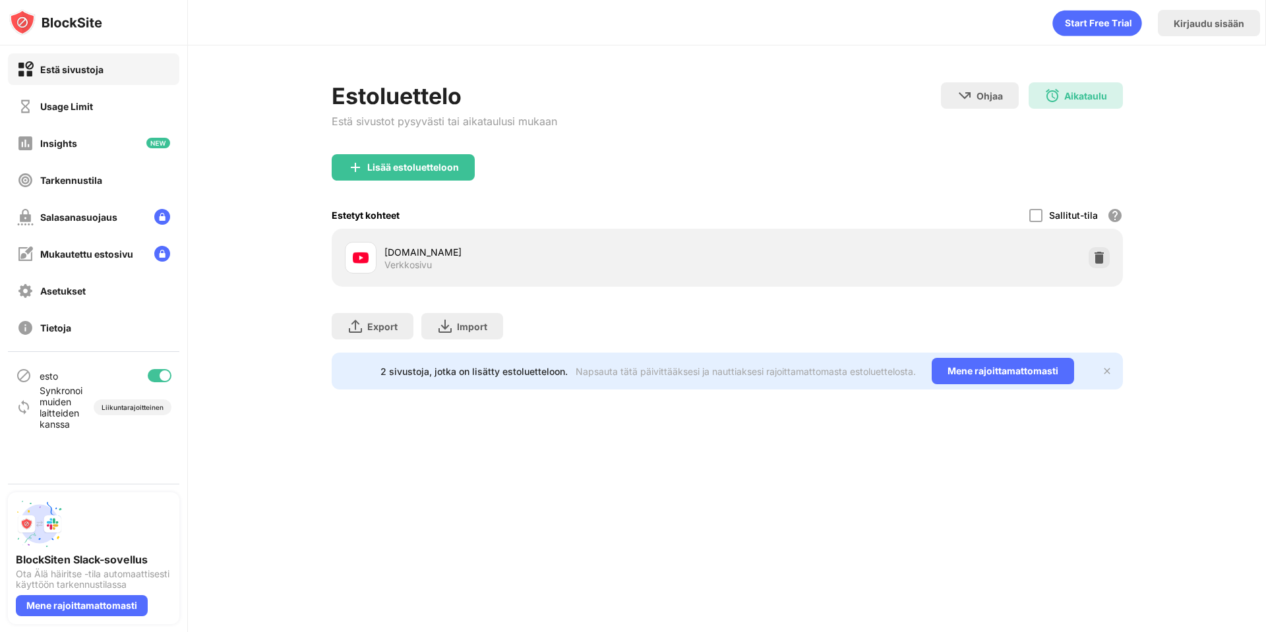  What do you see at coordinates (382, 326) in the screenshot?
I see `div: Export` at bounding box center [382, 326].